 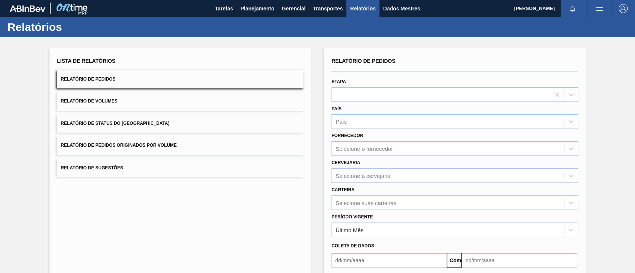 I want to click on font: Cervejaria, so click(x=345, y=163).